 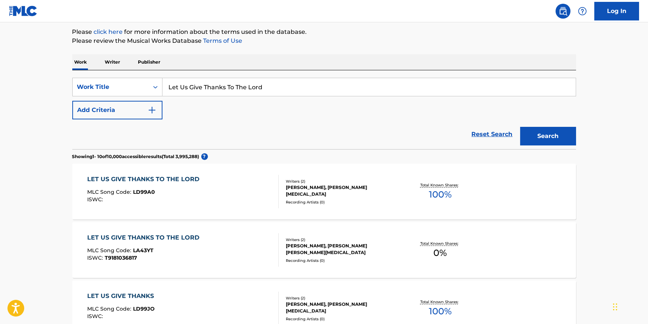 What do you see at coordinates (136, 157) in the screenshot?
I see `p: Showing 1 - 10 of 10,000 accessible results (Total 3,995,288 )` at bounding box center [136, 157].